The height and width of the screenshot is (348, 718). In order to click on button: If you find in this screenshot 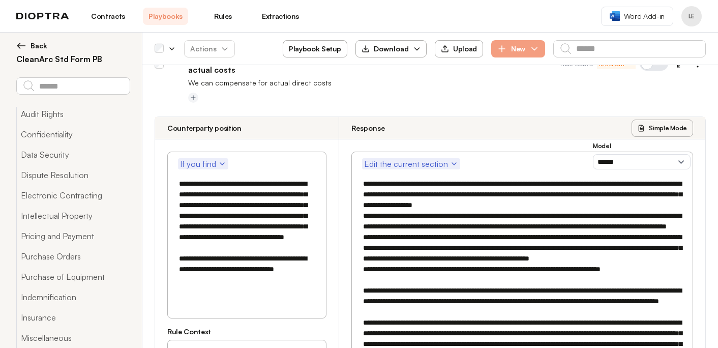, I will do `click(203, 164)`.